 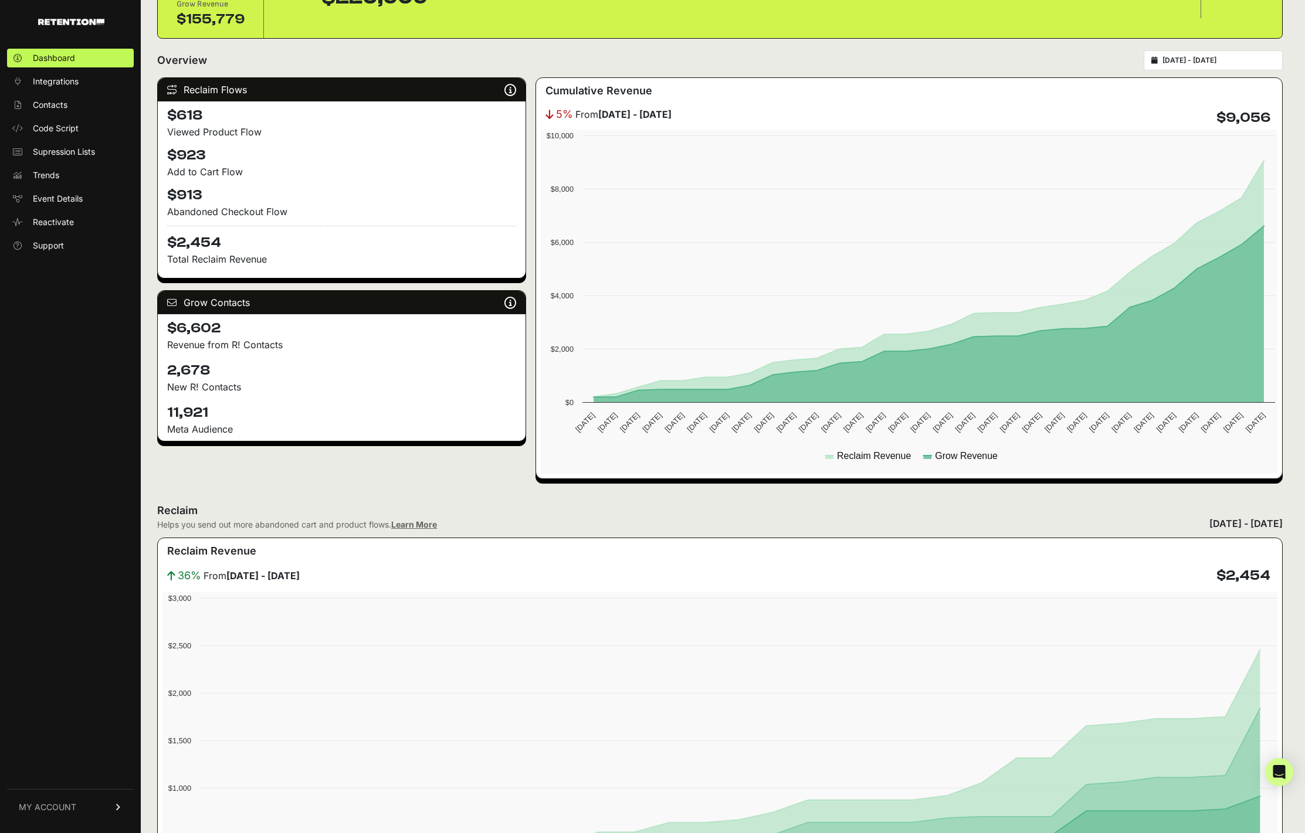 What do you see at coordinates (562, 296) in the screenshot?
I see `text: $4,000` at bounding box center [562, 296].